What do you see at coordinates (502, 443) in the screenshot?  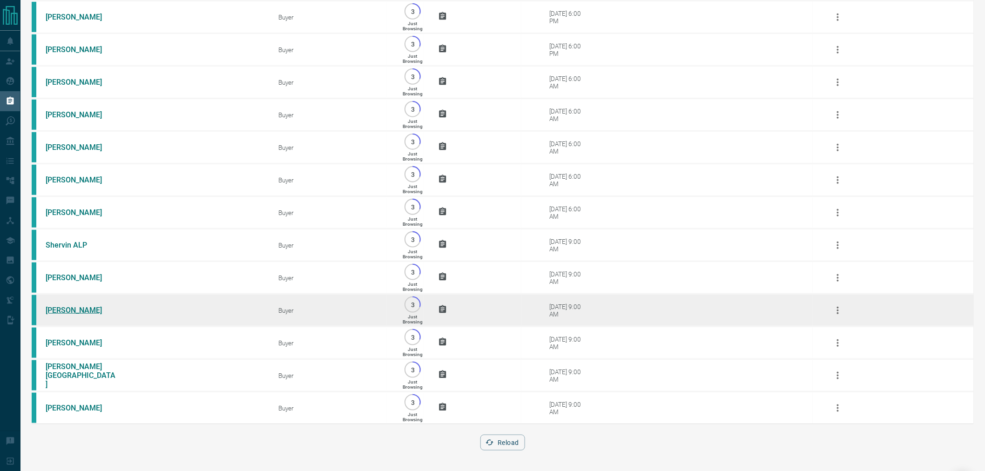 I see `button: Reload` at bounding box center [502, 443].